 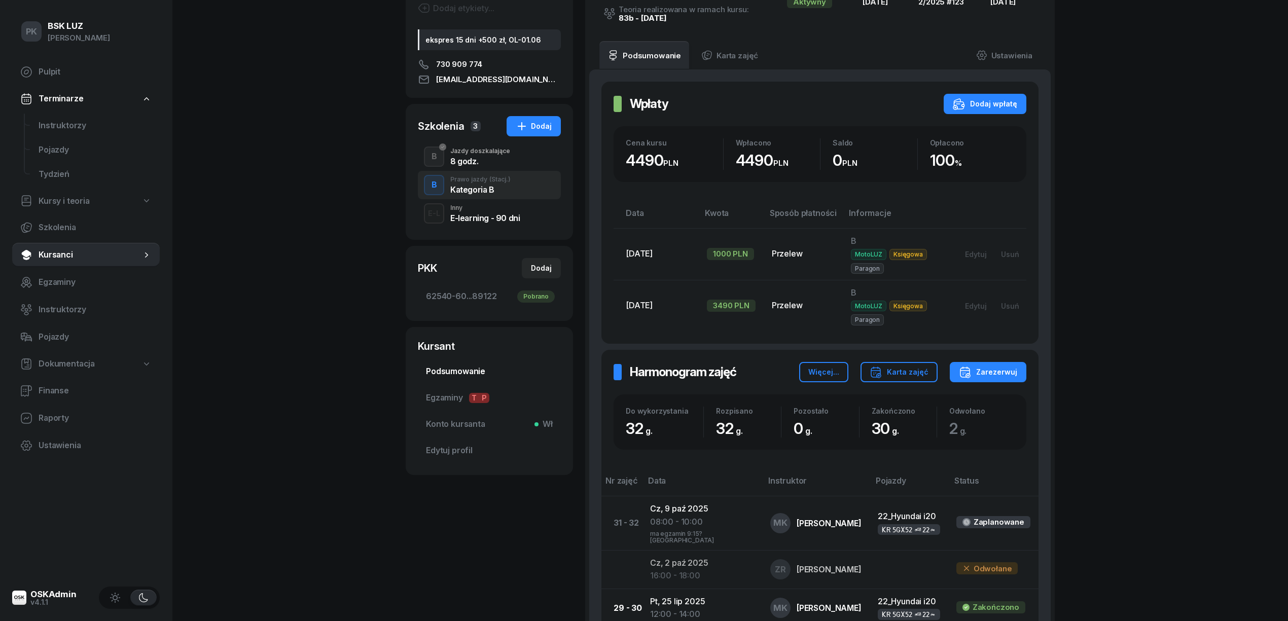 What do you see at coordinates (485, 218) in the screenshot?
I see `div: E-learning - 90 dni` at bounding box center [485, 218].